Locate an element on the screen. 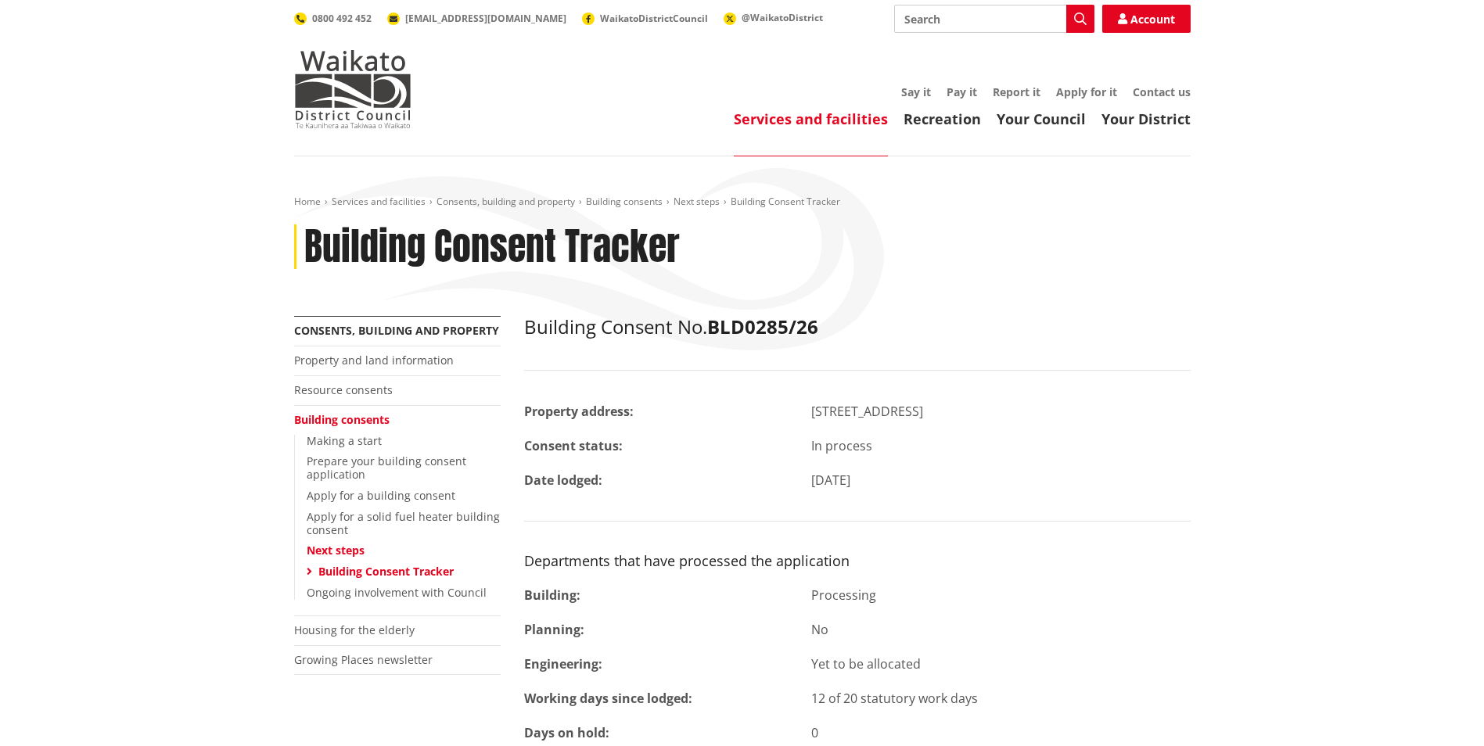 This screenshot has height=746, width=1484. div: In process is located at coordinates (1001, 446).